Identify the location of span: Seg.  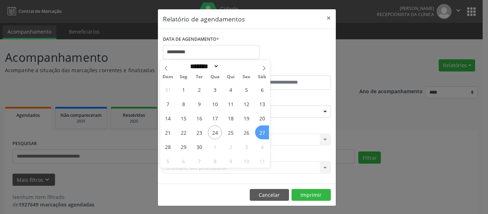
(184, 77).